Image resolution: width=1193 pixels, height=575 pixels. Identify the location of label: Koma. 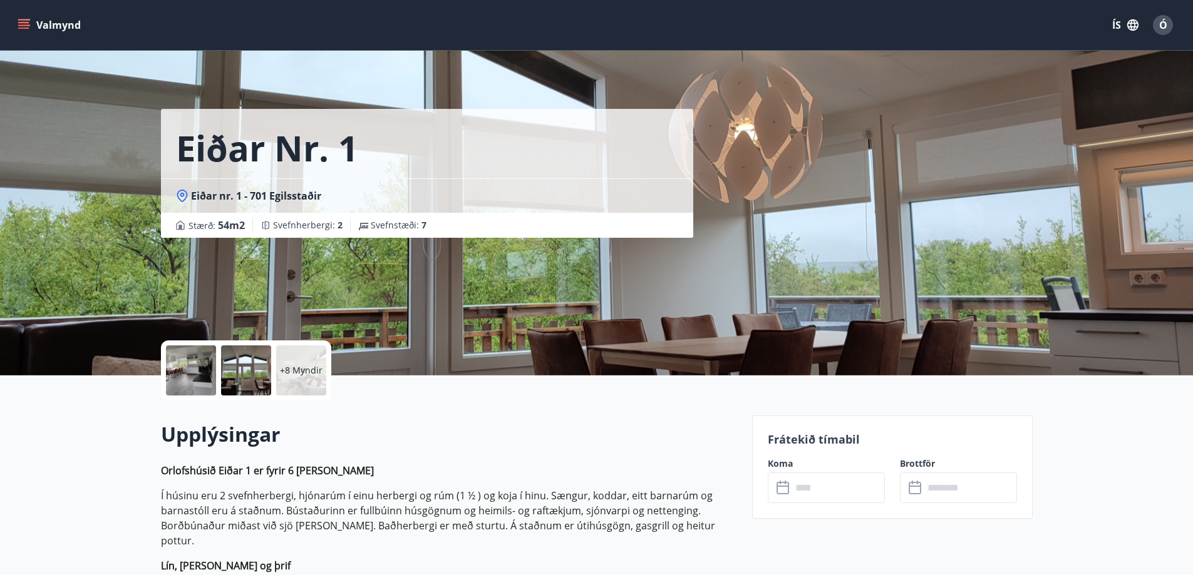
(826, 464).